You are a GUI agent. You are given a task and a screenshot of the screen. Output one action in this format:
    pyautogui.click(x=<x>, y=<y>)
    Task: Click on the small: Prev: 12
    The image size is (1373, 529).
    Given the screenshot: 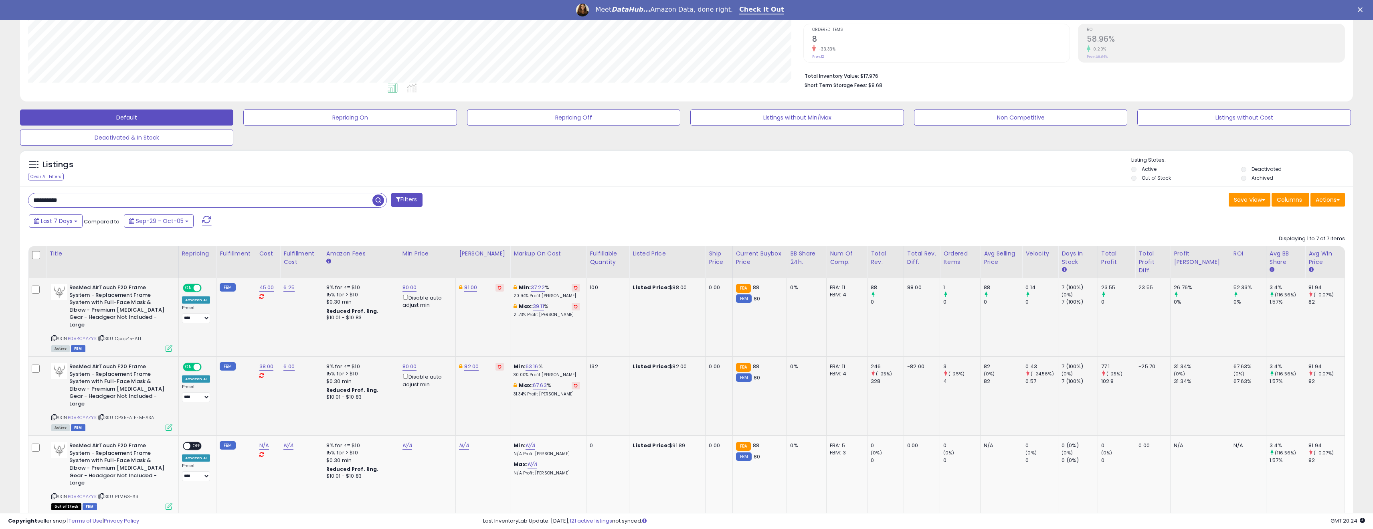 What is the action you would take?
    pyautogui.click(x=818, y=57)
    